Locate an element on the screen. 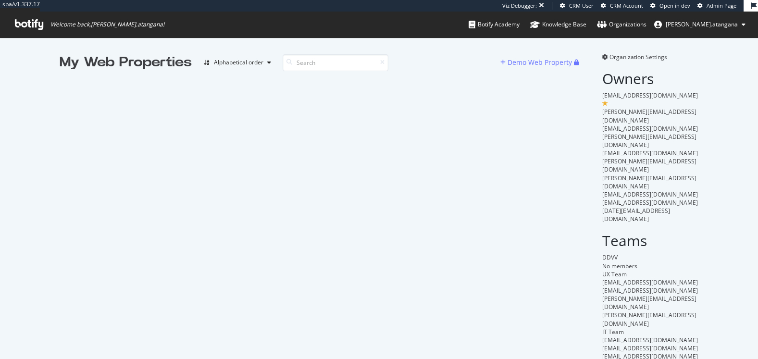 The width and height of the screenshot is (758, 359). a: CRM Account is located at coordinates (622, 6).